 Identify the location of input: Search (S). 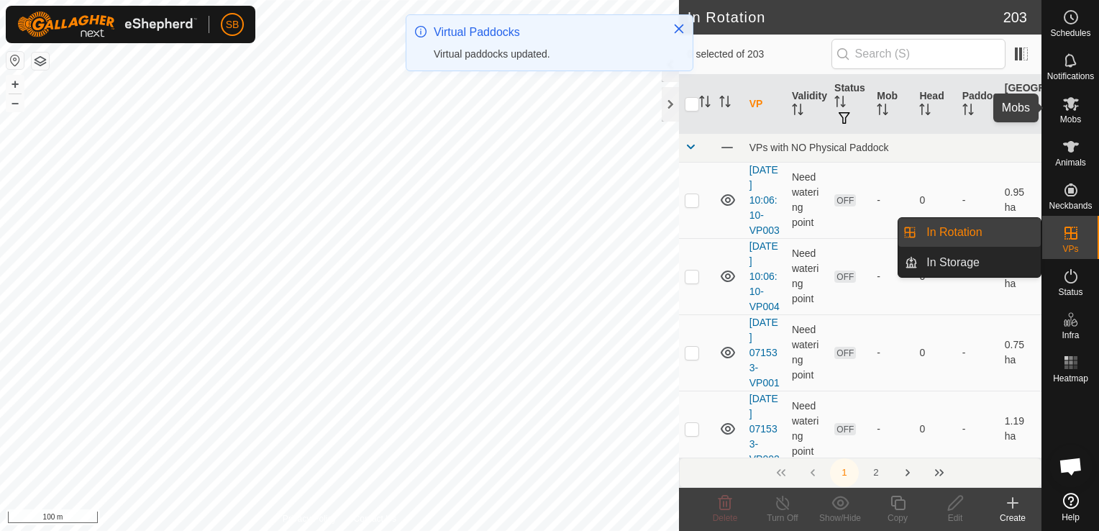
(919, 54).